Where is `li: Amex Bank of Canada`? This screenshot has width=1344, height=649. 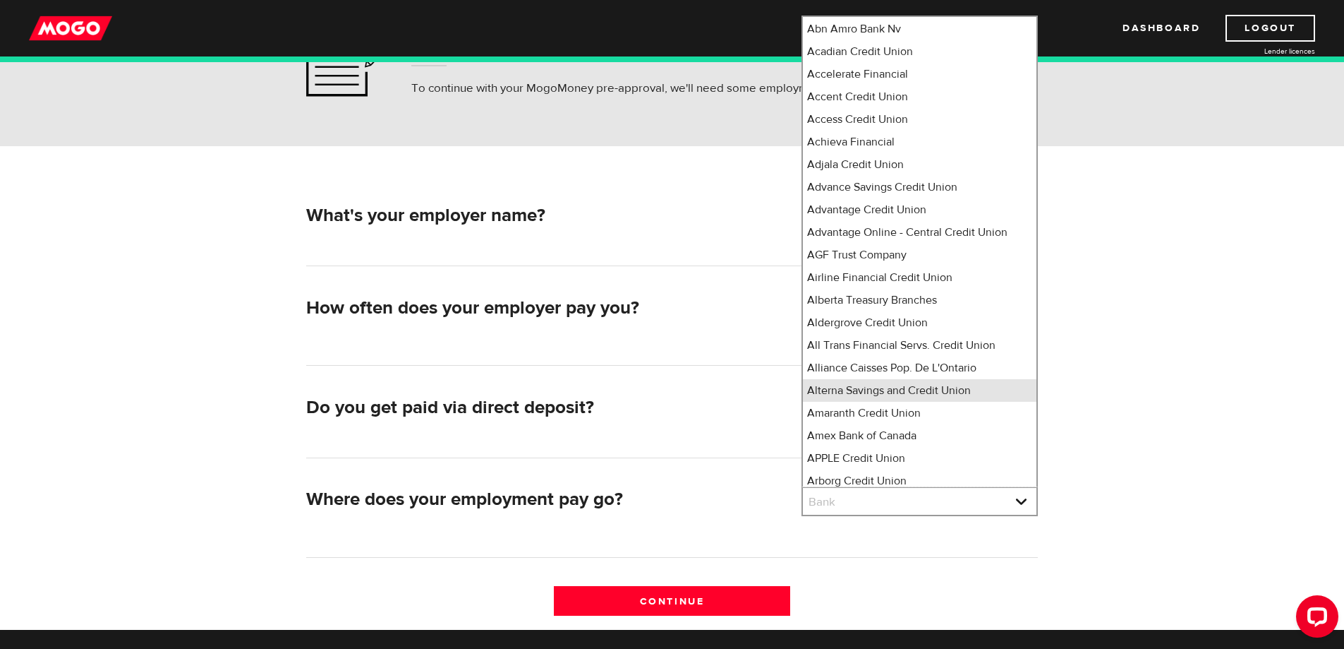
li: Amex Bank of Canada is located at coordinates (920, 435).